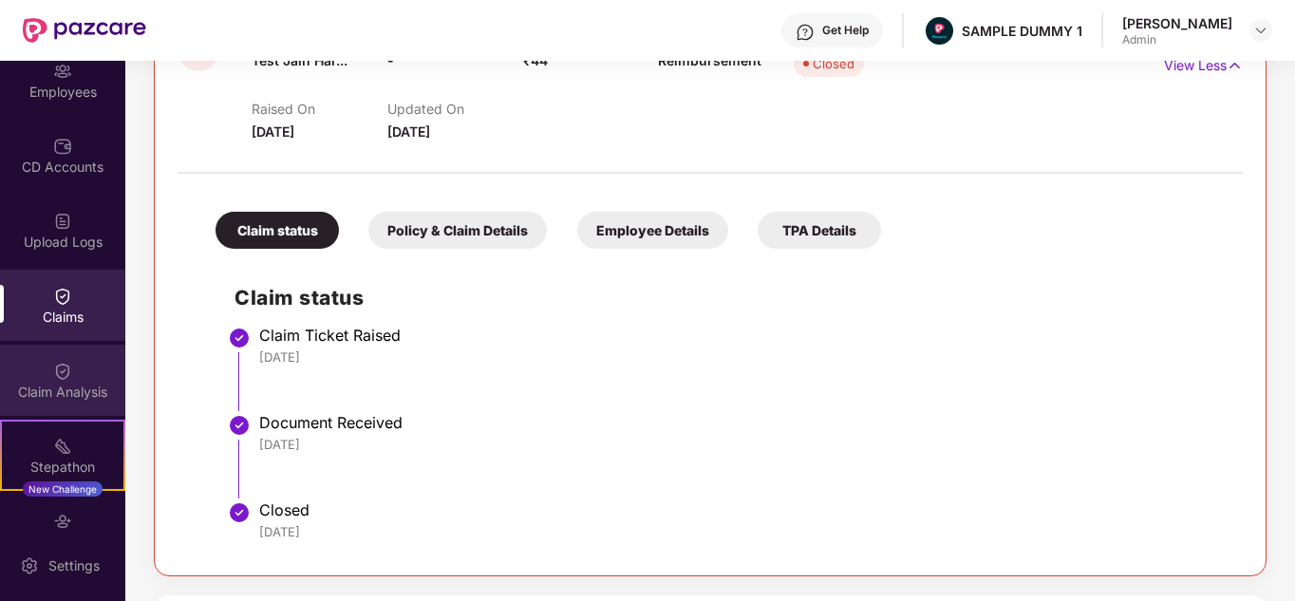 Image resolution: width=1295 pixels, height=601 pixels. I want to click on img: svg+xml;base64,PHN2ZyB4bWxucz0iaHR0cDovL3d3dy53My5vcmcvMjAwMC9zdmciIHdpZHRoPSIyMSIgaGVpZ2h0PSIyMC..., so click(63, 446).